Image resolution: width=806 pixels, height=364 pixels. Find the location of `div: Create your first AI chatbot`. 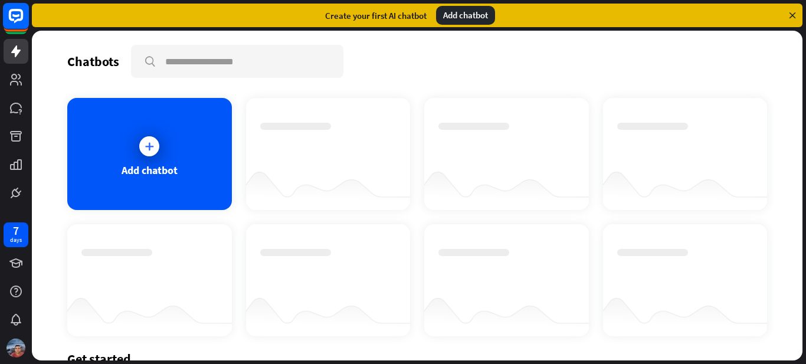

div: Create your first AI chatbot is located at coordinates (376, 15).